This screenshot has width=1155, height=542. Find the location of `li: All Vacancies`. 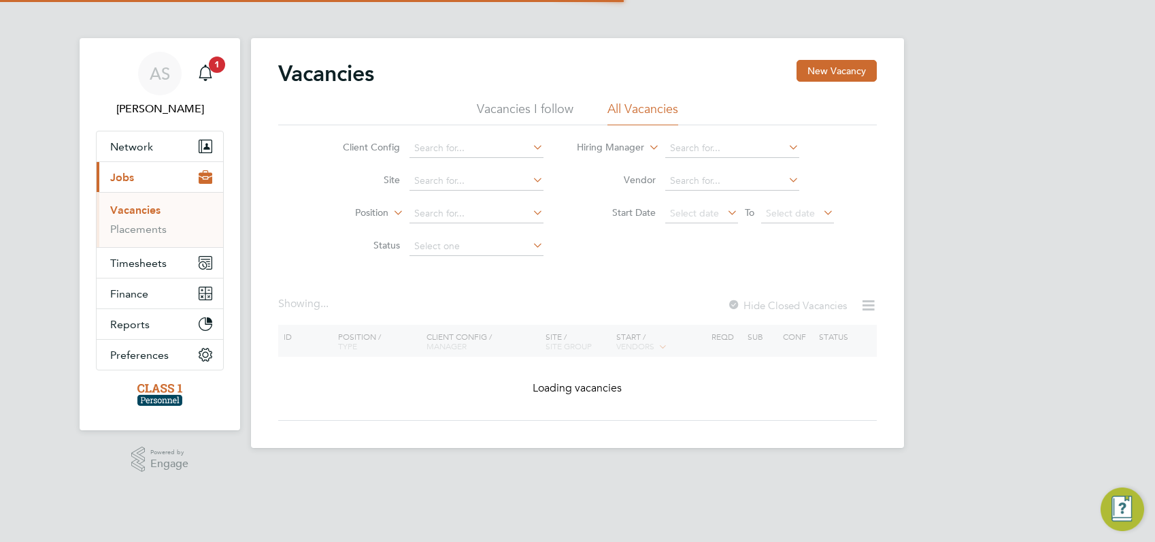

li: All Vacancies is located at coordinates (643, 113).